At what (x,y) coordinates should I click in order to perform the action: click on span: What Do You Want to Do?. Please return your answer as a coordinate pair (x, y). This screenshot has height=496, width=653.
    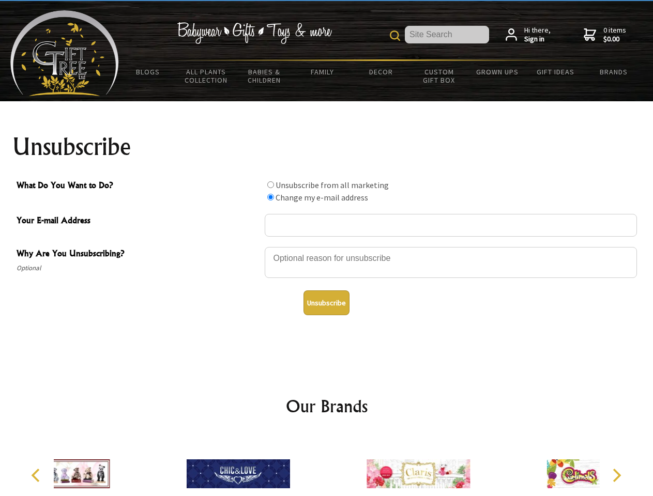
    Looking at the image, I should click on (138, 186).